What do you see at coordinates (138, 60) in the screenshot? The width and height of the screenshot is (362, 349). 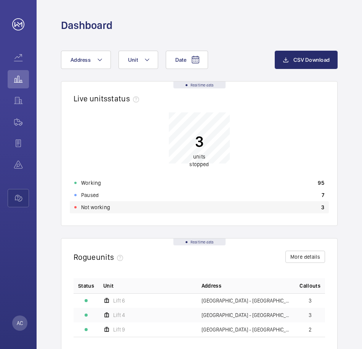 I see `button: Unit` at bounding box center [138, 60].